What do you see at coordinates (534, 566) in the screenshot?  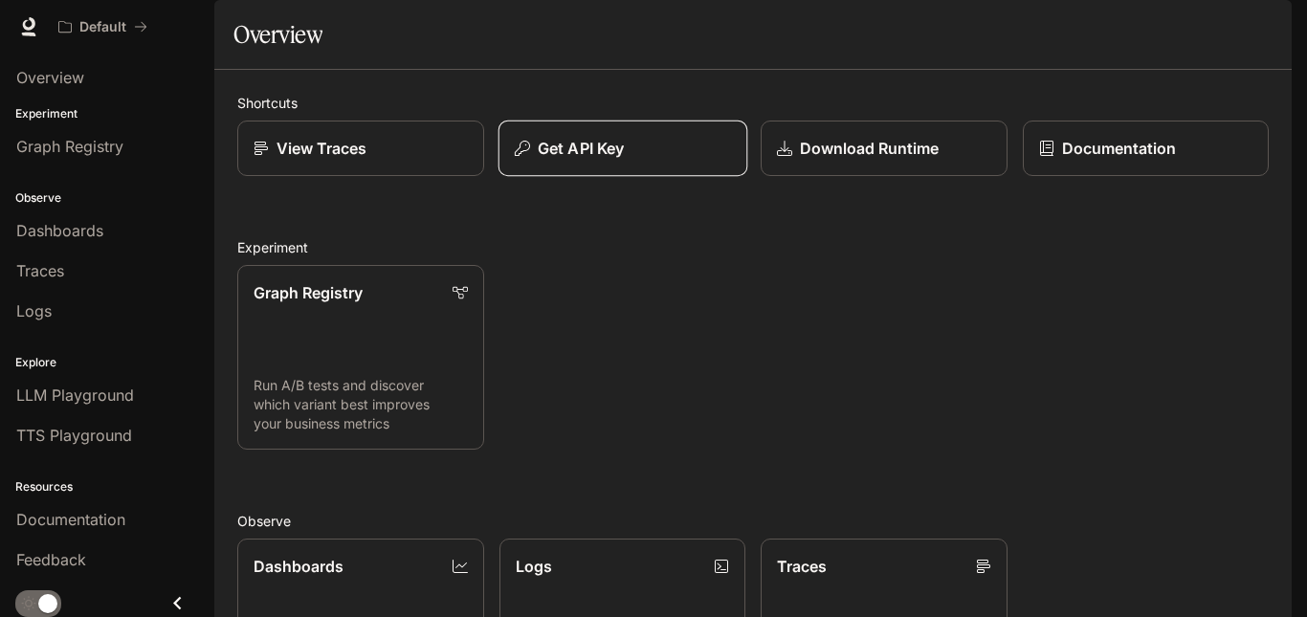 I see `p: Logs` at bounding box center [534, 566].